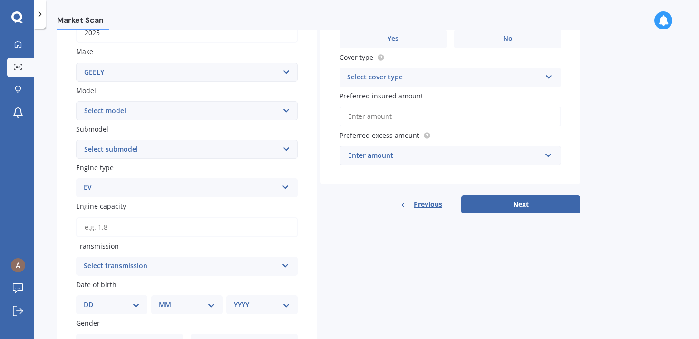 This screenshot has width=699, height=339. What do you see at coordinates (444, 155) in the screenshot?
I see `div: Enter amount` at bounding box center [444, 155].